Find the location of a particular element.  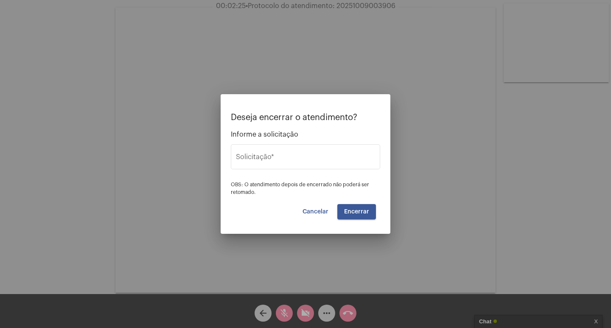

span: OBS: O atendimento depois de encerrado não poderá ser retomado. is located at coordinates (300, 188).